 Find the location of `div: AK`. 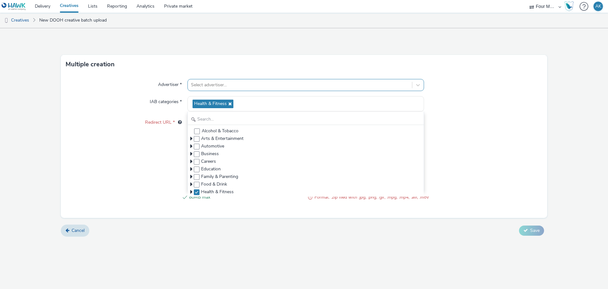

div: AK is located at coordinates (598, 6).